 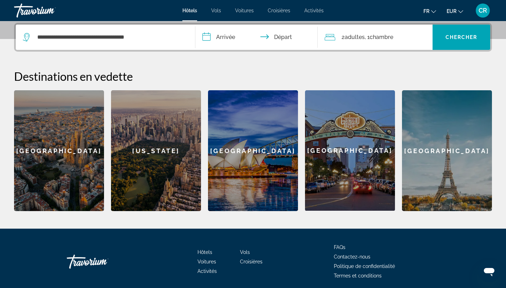 What do you see at coordinates (339, 247) in the screenshot?
I see `span: FAQs` at bounding box center [339, 247].